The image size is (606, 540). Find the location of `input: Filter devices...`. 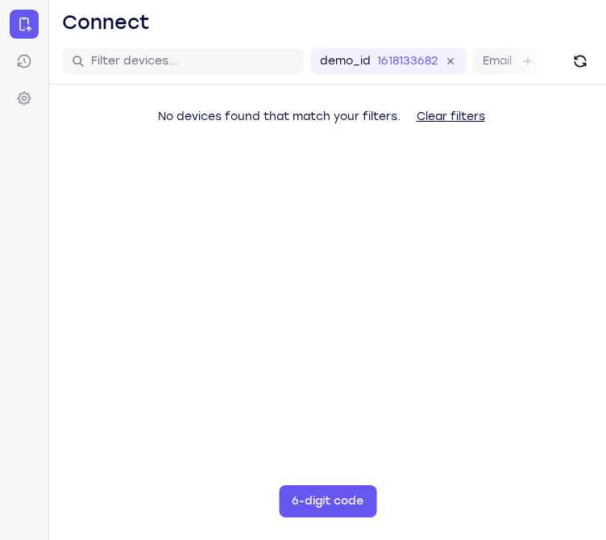

input: Filter devices... is located at coordinates (193, 61).